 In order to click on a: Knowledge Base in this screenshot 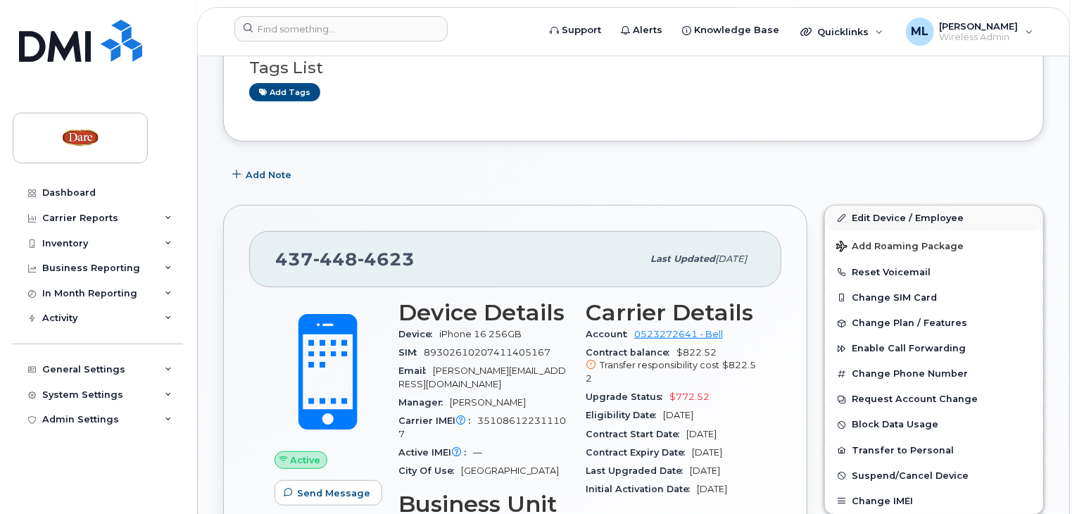, I will do `click(731, 30)`.